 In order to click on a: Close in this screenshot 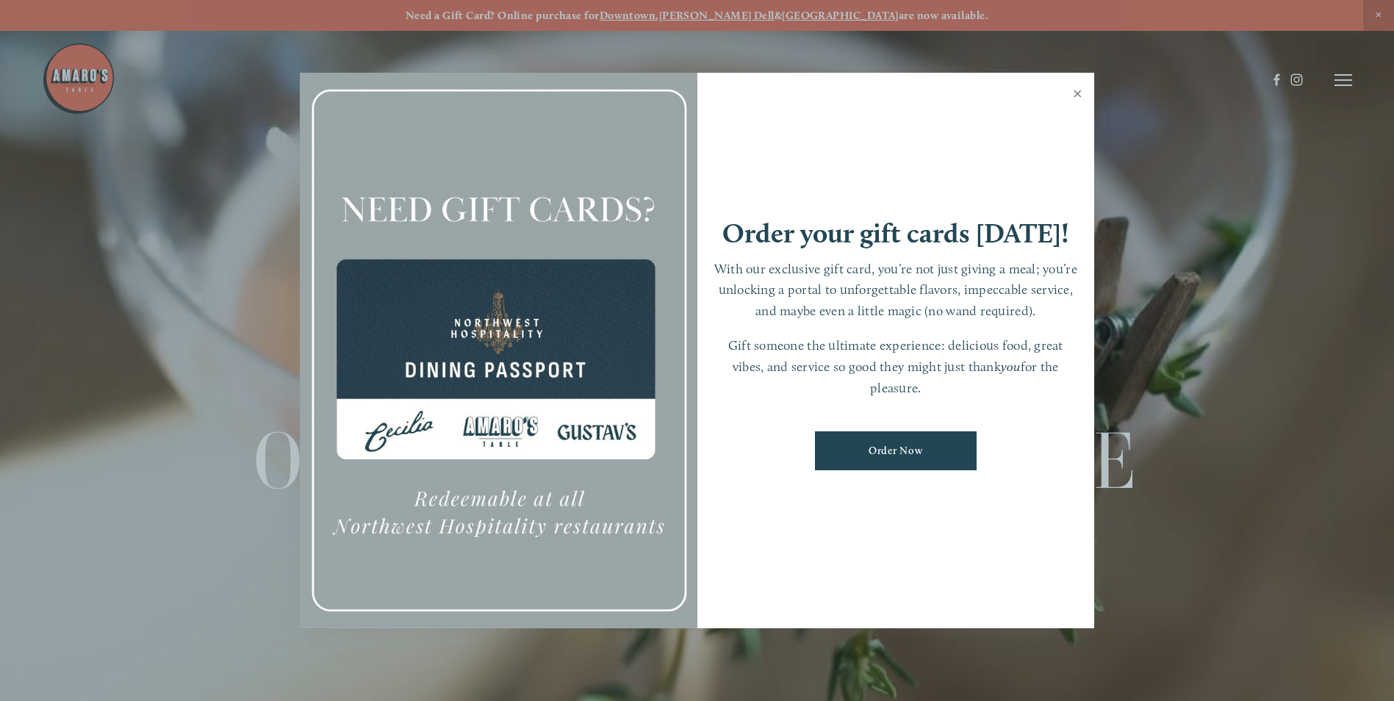, I will do `click(1077, 96)`.